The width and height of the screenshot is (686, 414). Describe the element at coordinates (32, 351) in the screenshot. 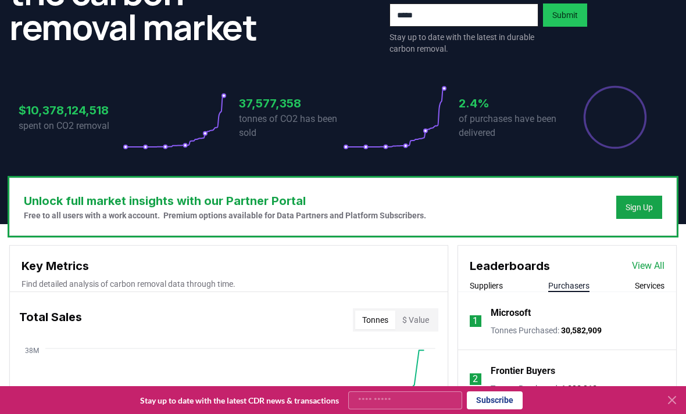

I see `tspan: 38M` at that location.